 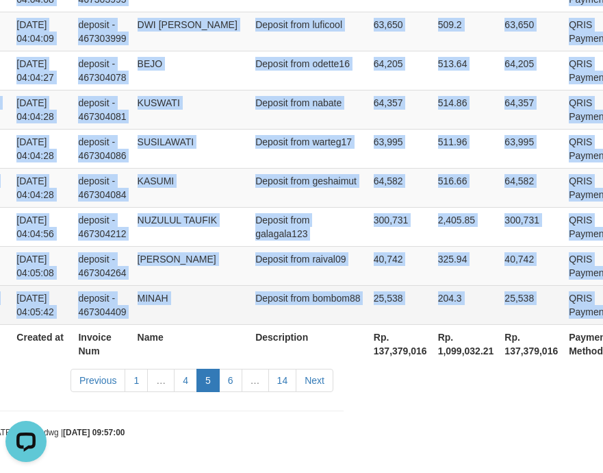 I want to click on td: Deposit from geshaimut, so click(x=309, y=187).